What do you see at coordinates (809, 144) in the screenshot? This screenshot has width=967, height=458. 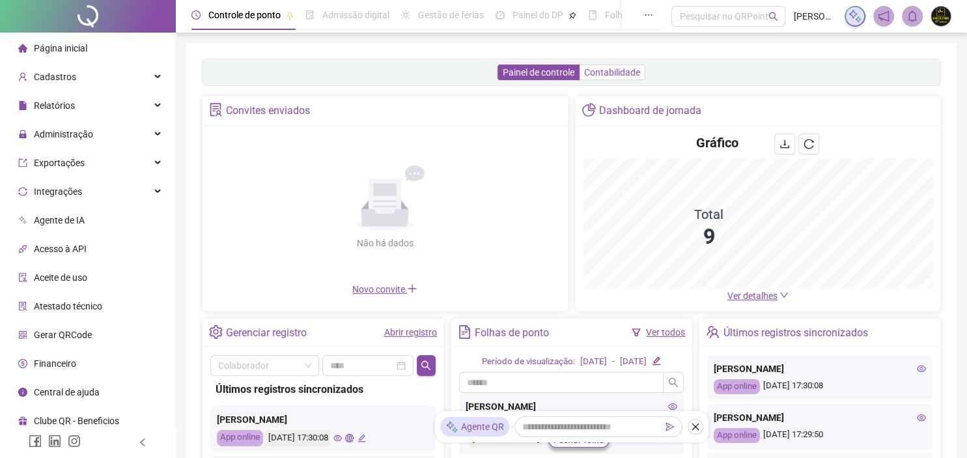 I see `span: reload` at bounding box center [809, 144].